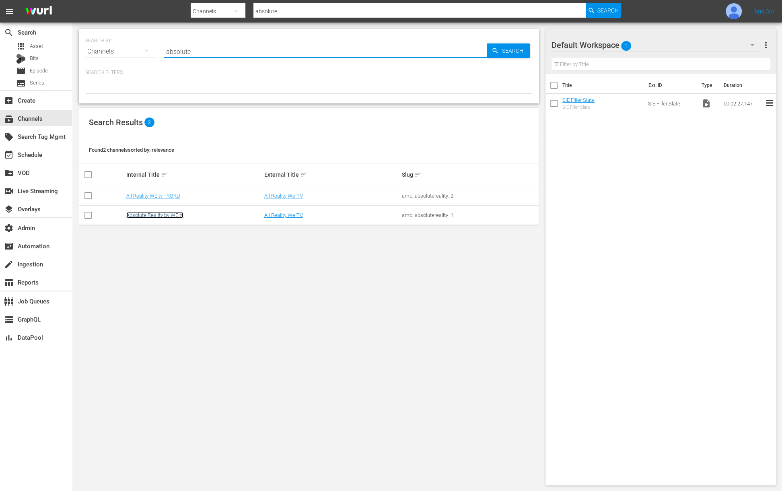 The image size is (782, 491). I want to click on p: Search Filters:, so click(309, 72).